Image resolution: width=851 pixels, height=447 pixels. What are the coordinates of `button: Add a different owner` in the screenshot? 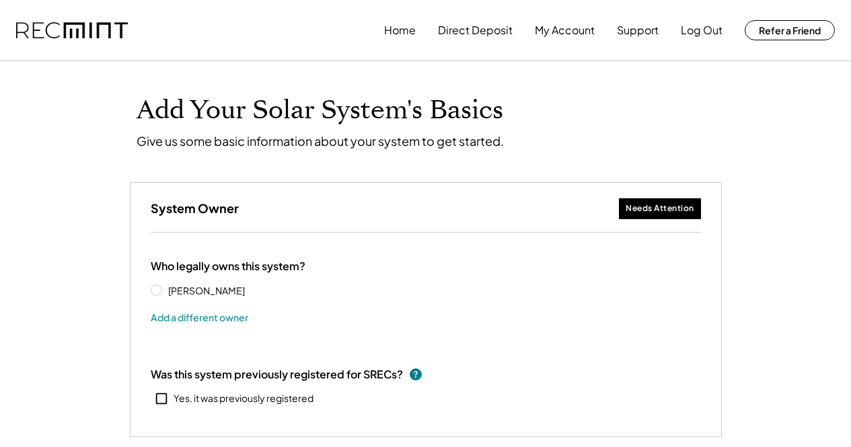 It's located at (199, 317).